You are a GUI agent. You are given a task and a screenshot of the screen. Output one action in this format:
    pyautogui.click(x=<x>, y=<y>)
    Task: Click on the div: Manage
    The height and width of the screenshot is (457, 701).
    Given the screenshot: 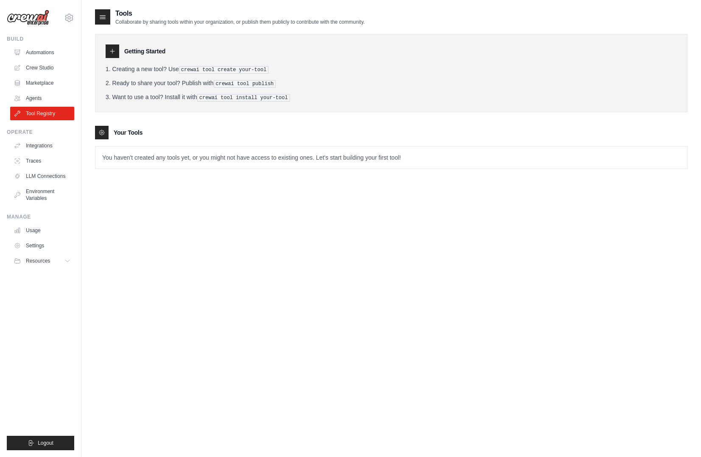 What is the action you would take?
    pyautogui.click(x=40, y=217)
    